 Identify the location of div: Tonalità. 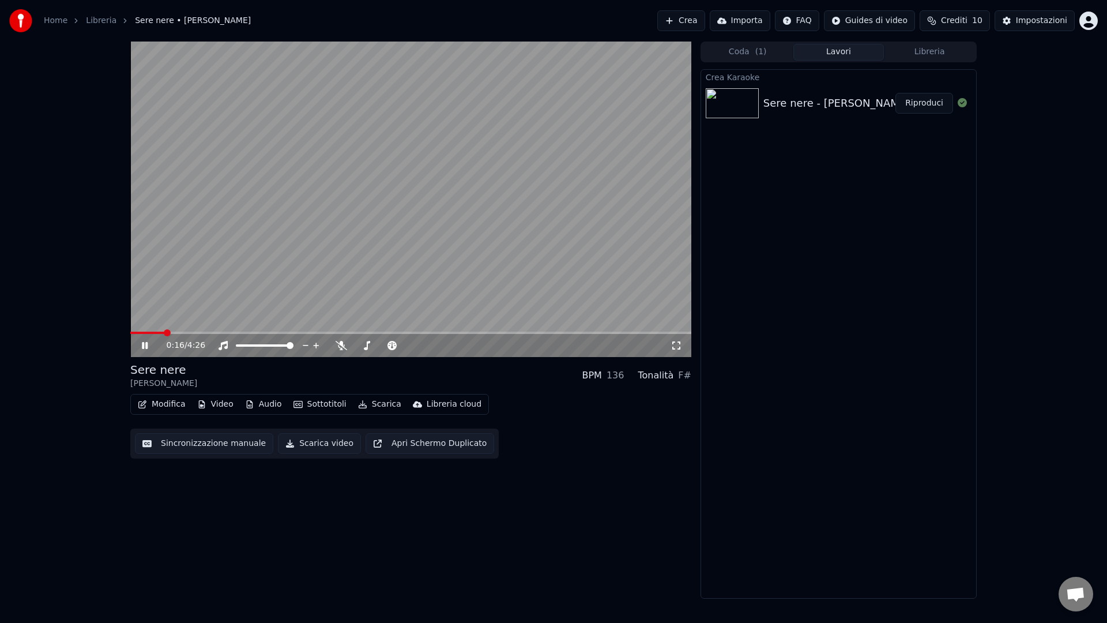
(656, 375).